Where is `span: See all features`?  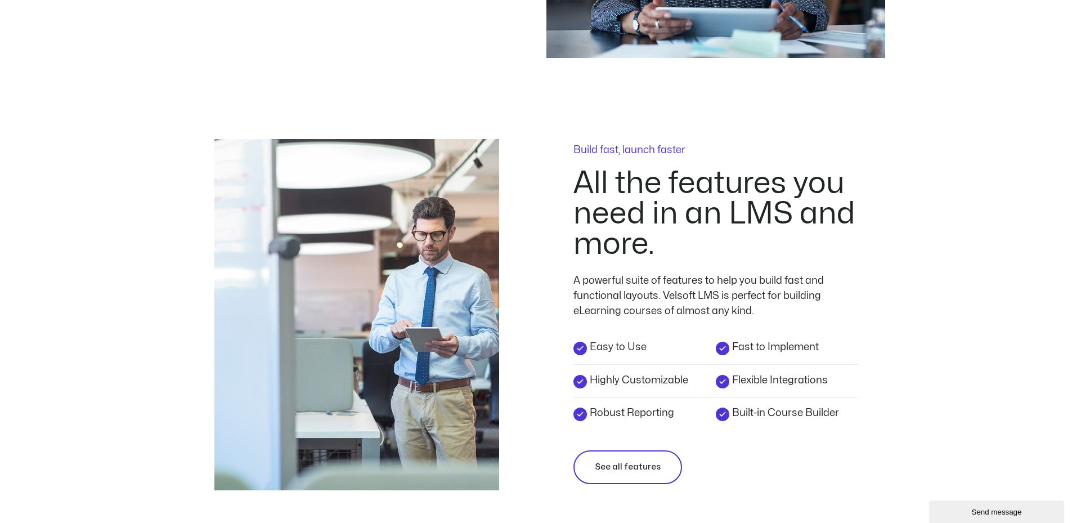 span: See all features is located at coordinates (628, 467).